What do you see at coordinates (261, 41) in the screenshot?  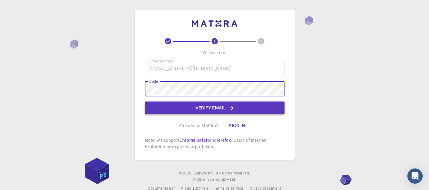 I see `text: 3` at bounding box center [261, 41].